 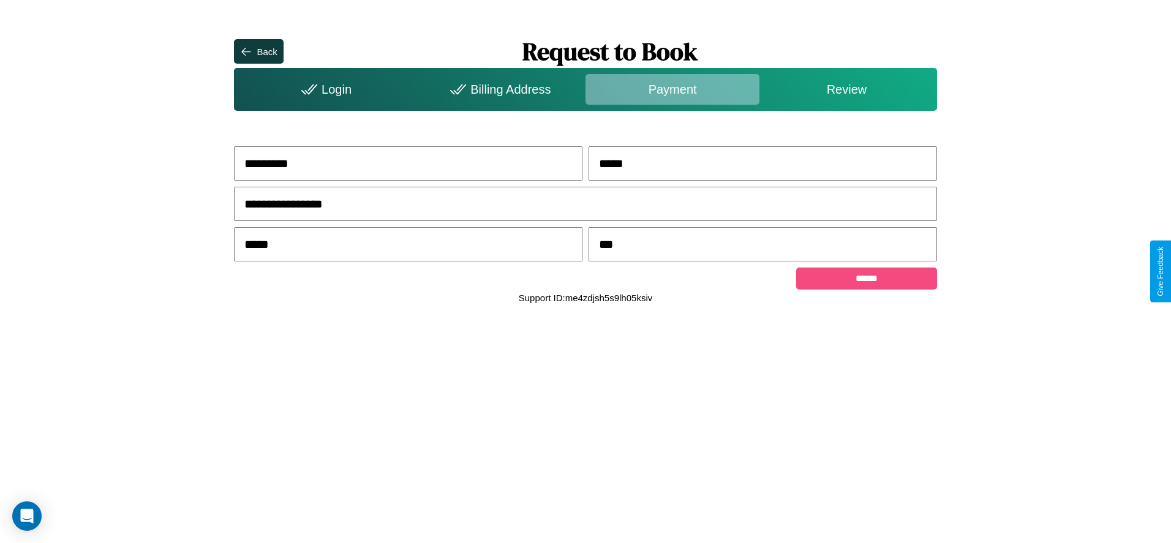 What do you see at coordinates (266, 51) in the screenshot?
I see `div: Back` at bounding box center [266, 51].